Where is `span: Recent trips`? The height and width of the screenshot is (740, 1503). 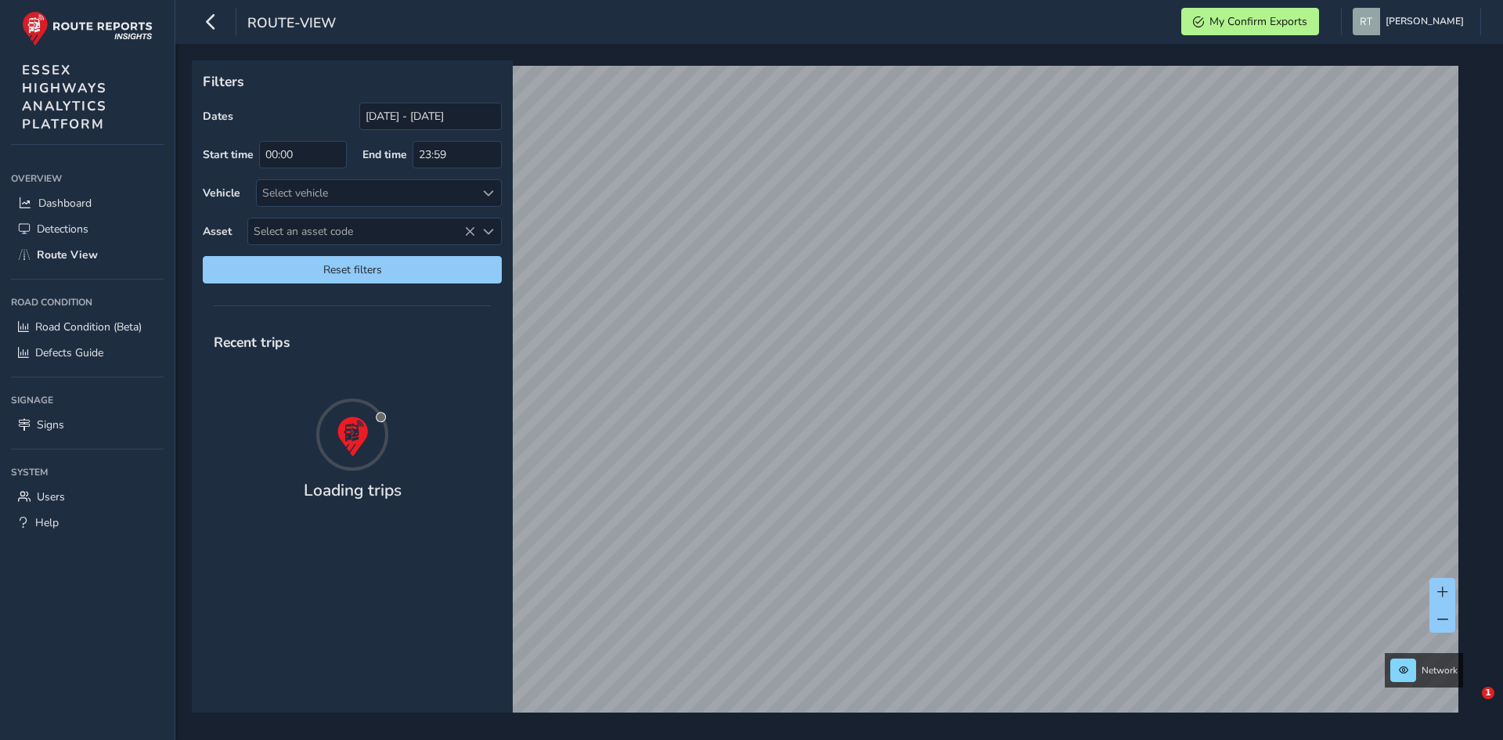
span: Recent trips is located at coordinates (252, 342).